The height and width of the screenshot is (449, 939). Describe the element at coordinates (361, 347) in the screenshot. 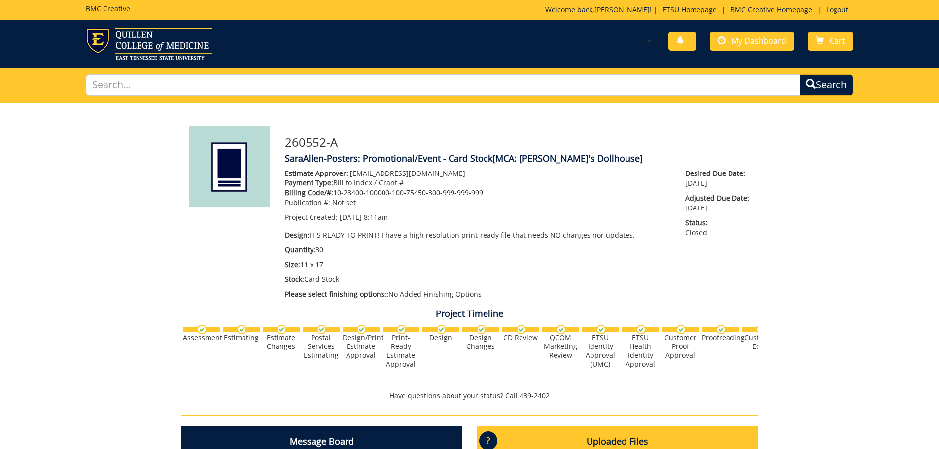

I see `div: Design/Print Estimate Approval` at that location.